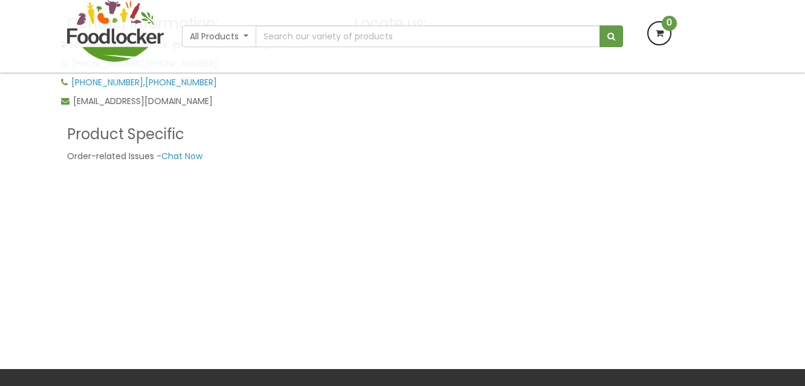  I want to click on p: Order-related Issues -, so click(201, 156).